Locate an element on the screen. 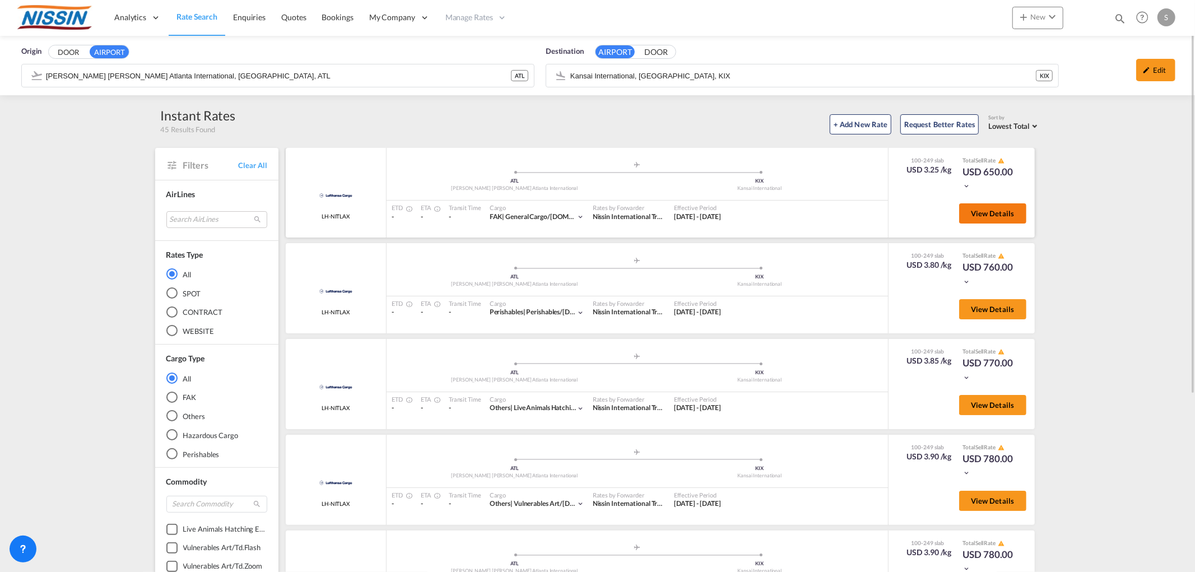 This screenshot has width=1195, height=572. div: 100-249 slab is located at coordinates (927, 447).